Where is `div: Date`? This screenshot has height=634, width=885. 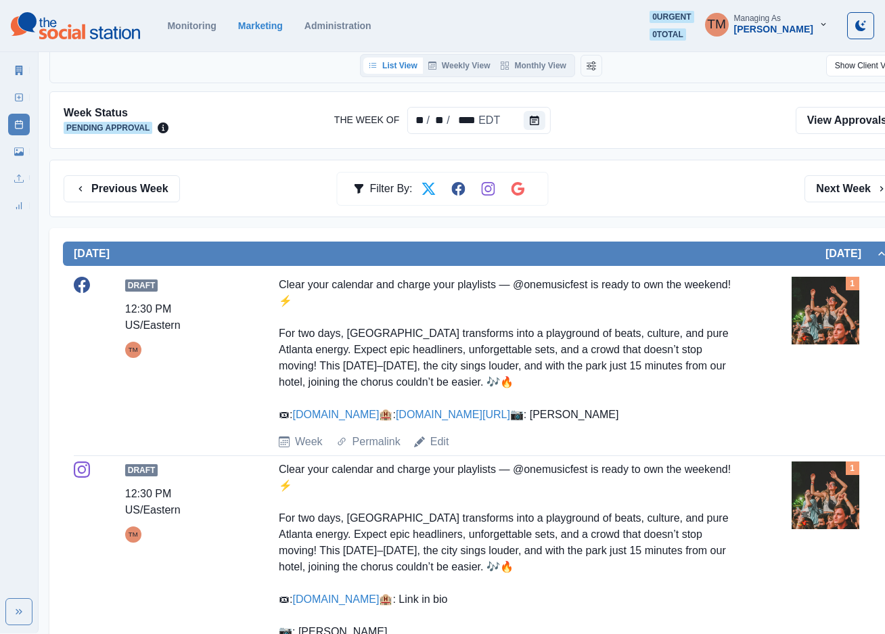 div: Date is located at coordinates (456, 120).